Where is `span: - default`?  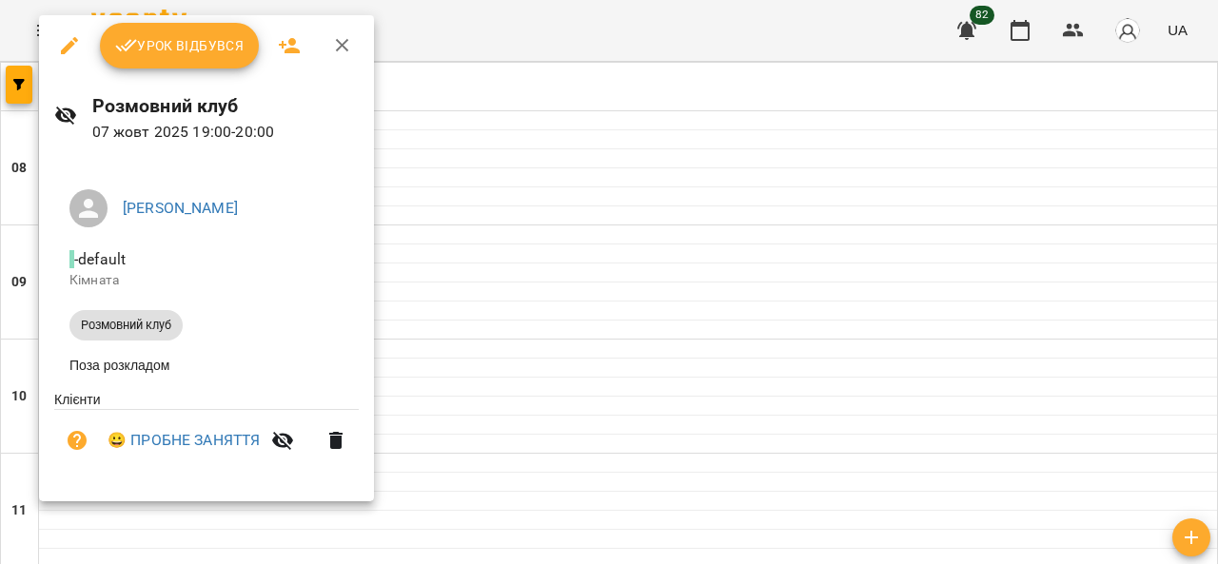
span: - default is located at coordinates (99, 259).